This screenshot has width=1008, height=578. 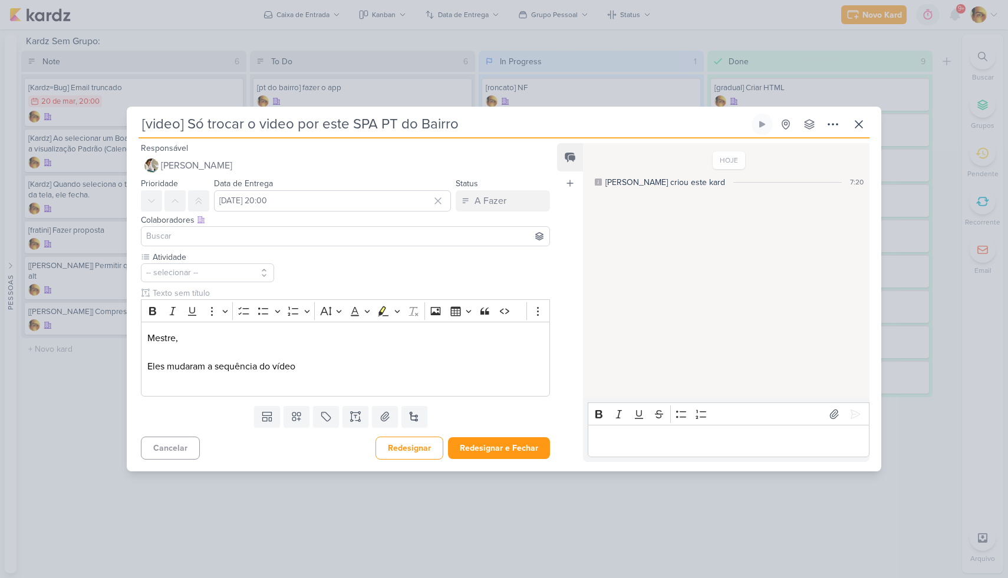 What do you see at coordinates (170, 448) in the screenshot?
I see `button: Cancelar` at bounding box center [170, 448].